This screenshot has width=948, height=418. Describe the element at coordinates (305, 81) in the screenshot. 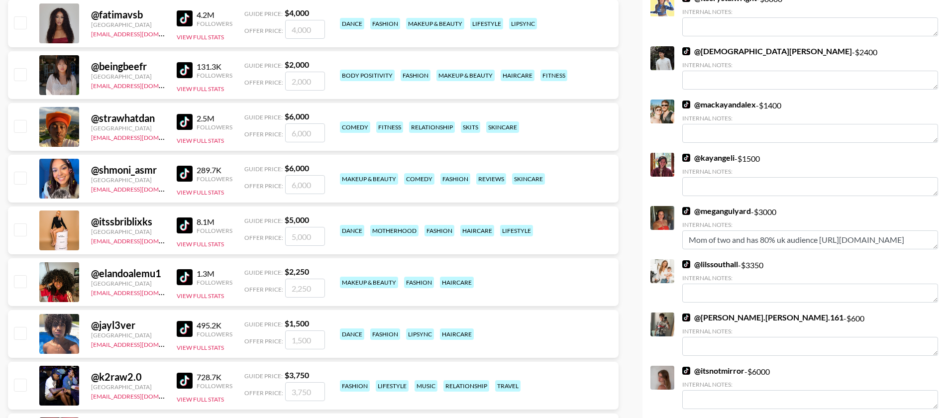

I see `input: 2,000` at that location.